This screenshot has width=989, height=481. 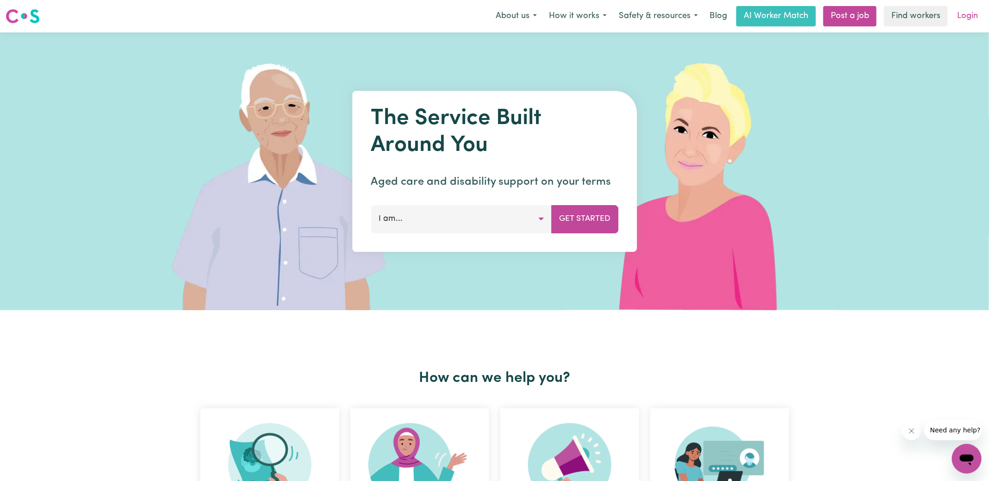 I want to click on img: Careseekers logo, so click(x=23, y=16).